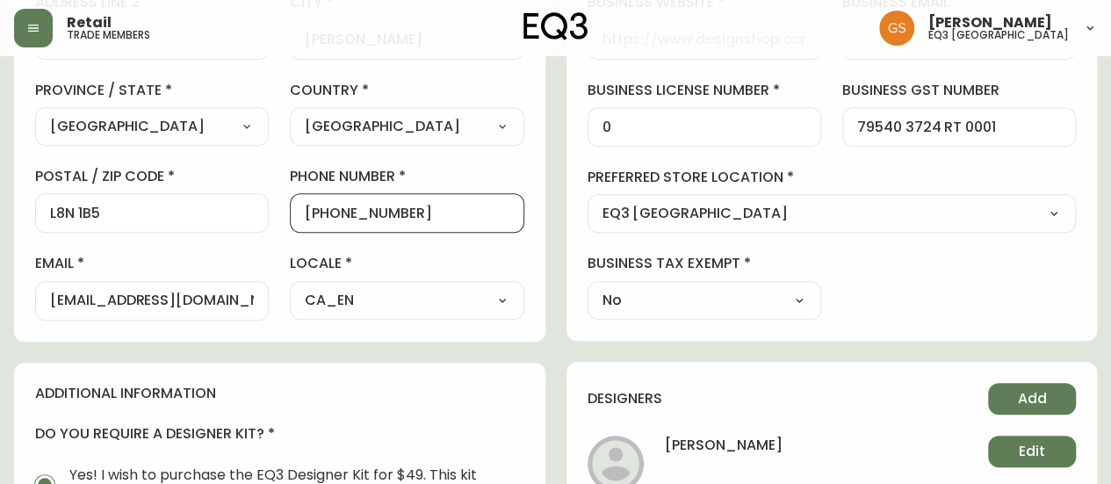 Image resolution: width=1111 pixels, height=484 pixels. What do you see at coordinates (1032, 451) in the screenshot?
I see `button: Edit` at bounding box center [1032, 451].